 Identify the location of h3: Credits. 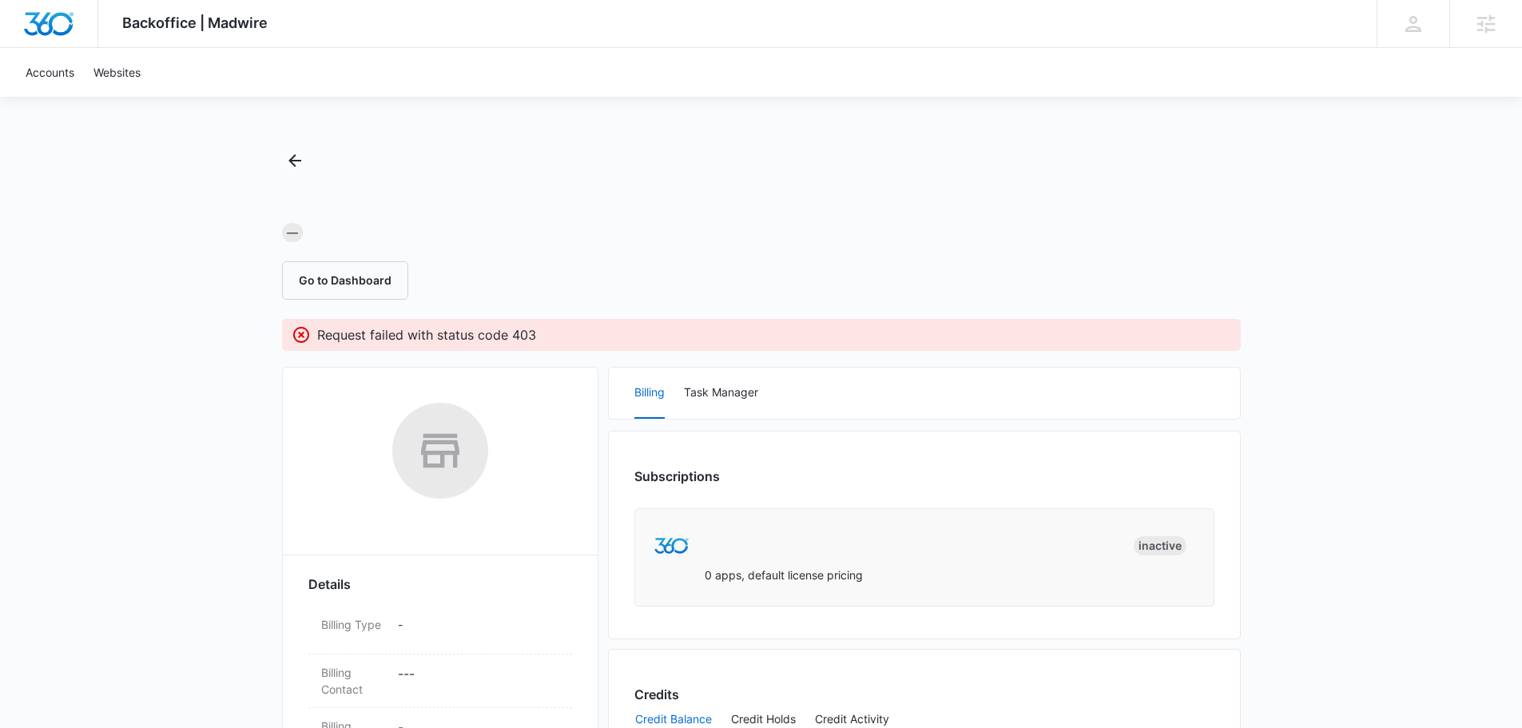
(657, 694).